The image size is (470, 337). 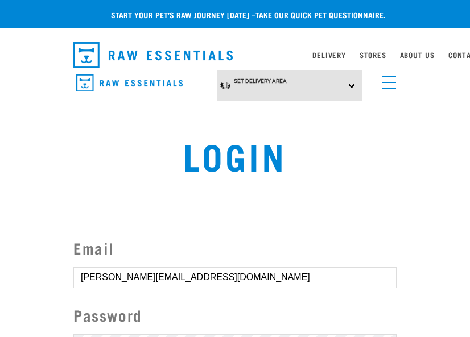 I want to click on img: van-moving.png, so click(x=225, y=85).